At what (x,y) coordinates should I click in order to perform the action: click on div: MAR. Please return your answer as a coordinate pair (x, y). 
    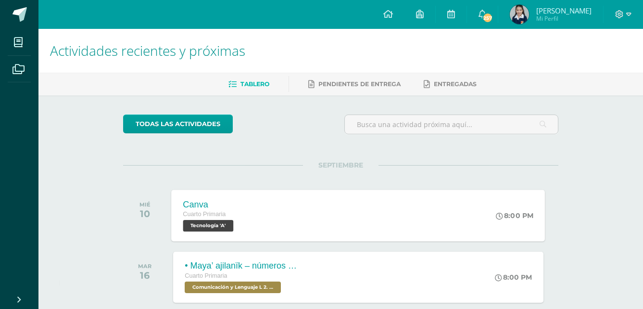
    Looking at the image, I should click on (145, 266).